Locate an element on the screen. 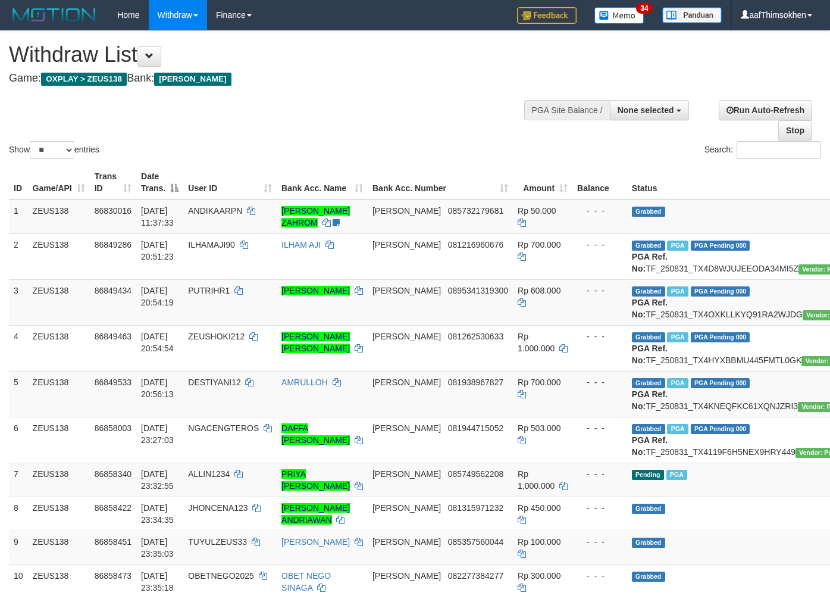 The width and height of the screenshot is (830, 602). span: NGACENGTEROS is located at coordinates (223, 428).